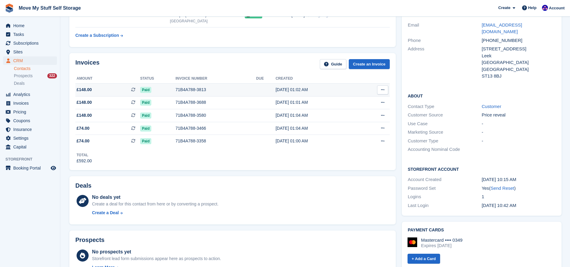 The height and width of the screenshot is (267, 570). What do you see at coordinates (442, 240) in the screenshot?
I see `div: Mastercard •••• 0349` at bounding box center [442, 240].